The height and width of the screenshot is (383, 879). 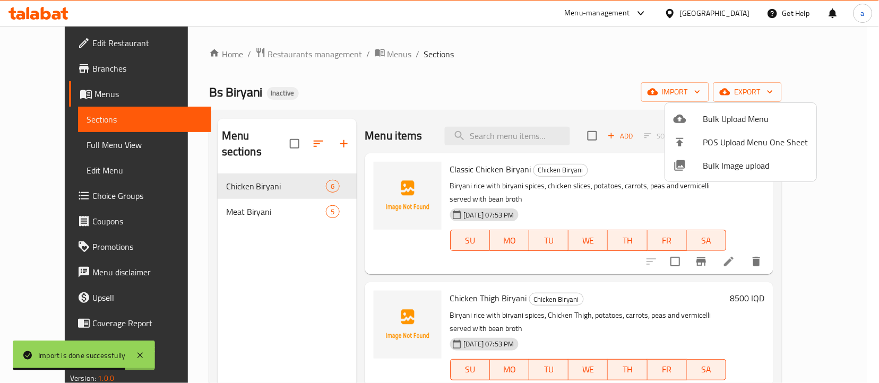 What do you see at coordinates (82, 355) in the screenshot?
I see `div: Import is done successfully` at bounding box center [82, 355].